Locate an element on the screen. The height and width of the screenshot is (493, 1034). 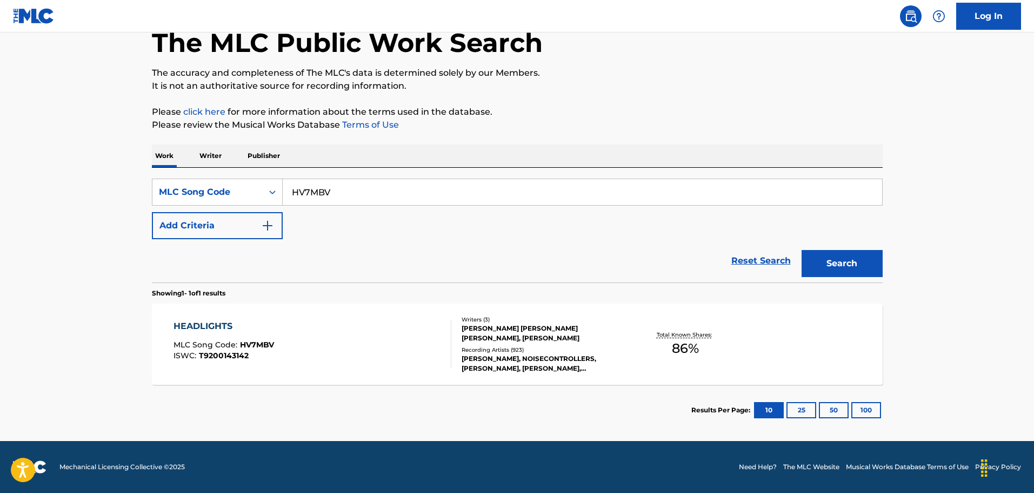
div: Writers ( 3 ) is located at coordinates (543, 319).